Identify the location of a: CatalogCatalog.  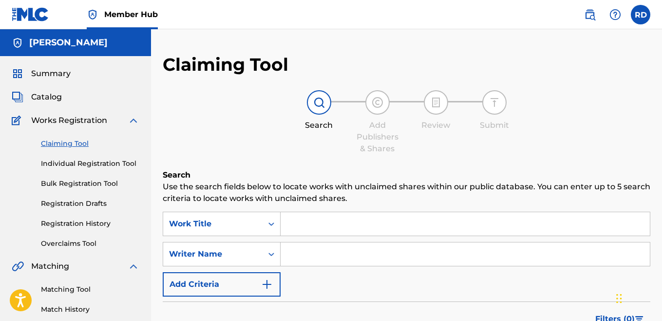
(37, 97).